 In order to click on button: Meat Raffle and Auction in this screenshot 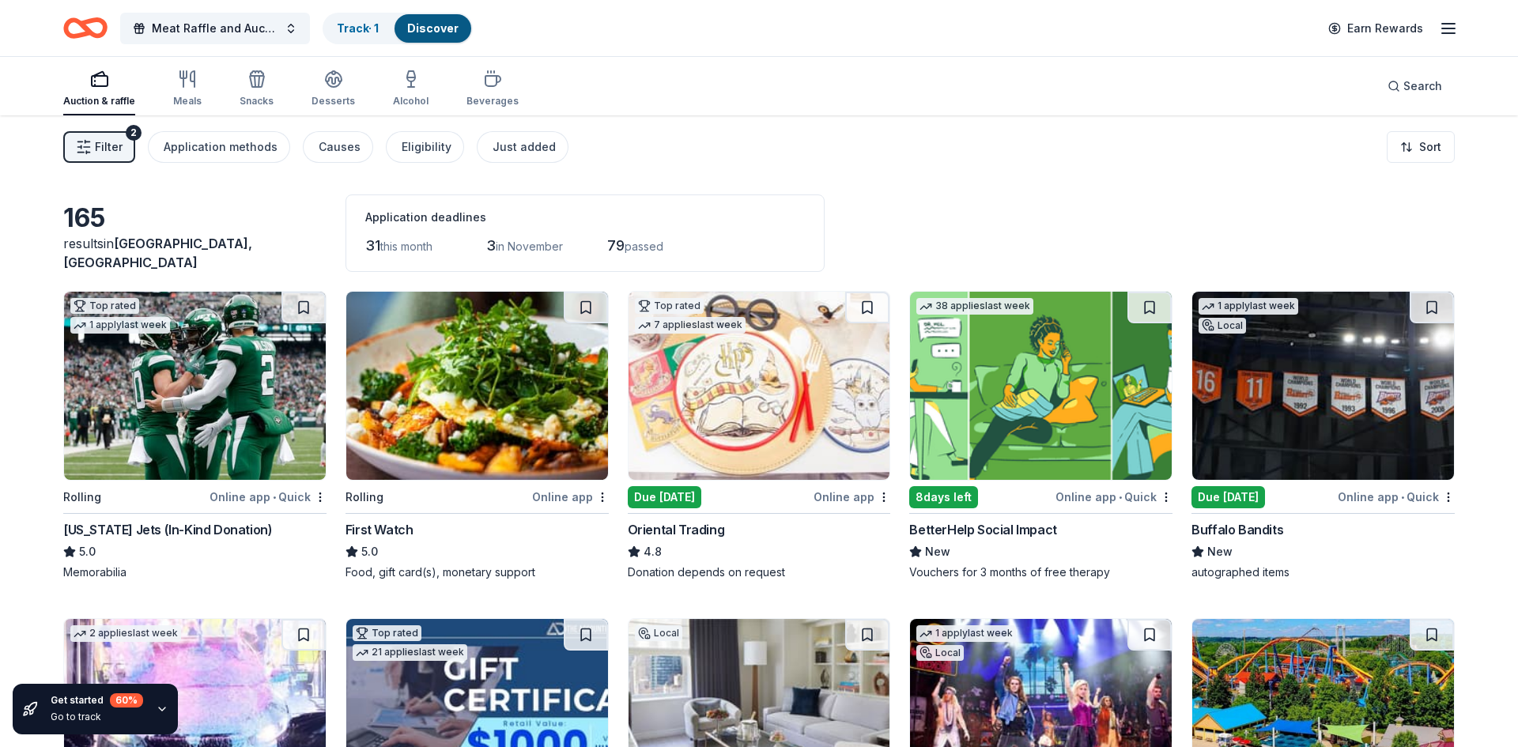, I will do `click(215, 28)`.